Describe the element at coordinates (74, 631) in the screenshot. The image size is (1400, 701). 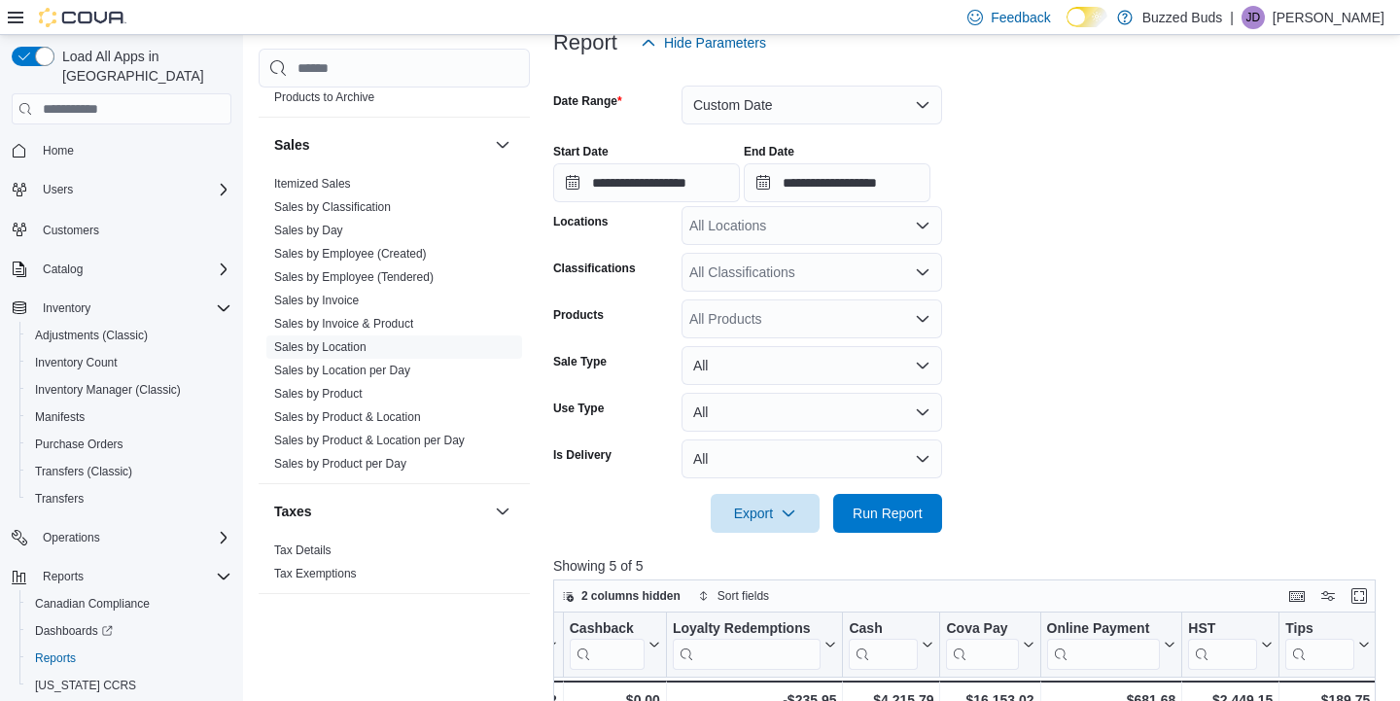
I see `a: Dashboards` at that location.